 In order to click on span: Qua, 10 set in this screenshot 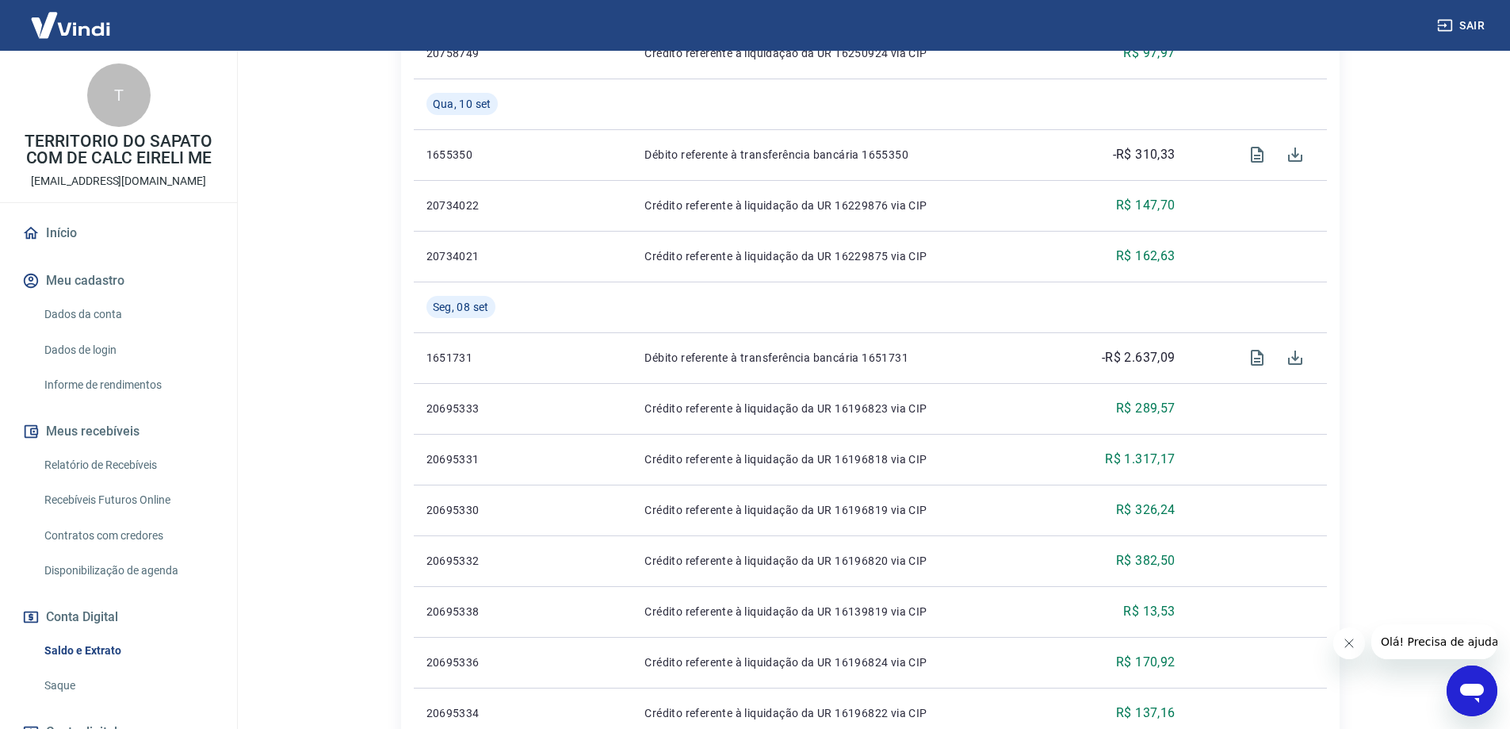, I will do `click(462, 104)`.